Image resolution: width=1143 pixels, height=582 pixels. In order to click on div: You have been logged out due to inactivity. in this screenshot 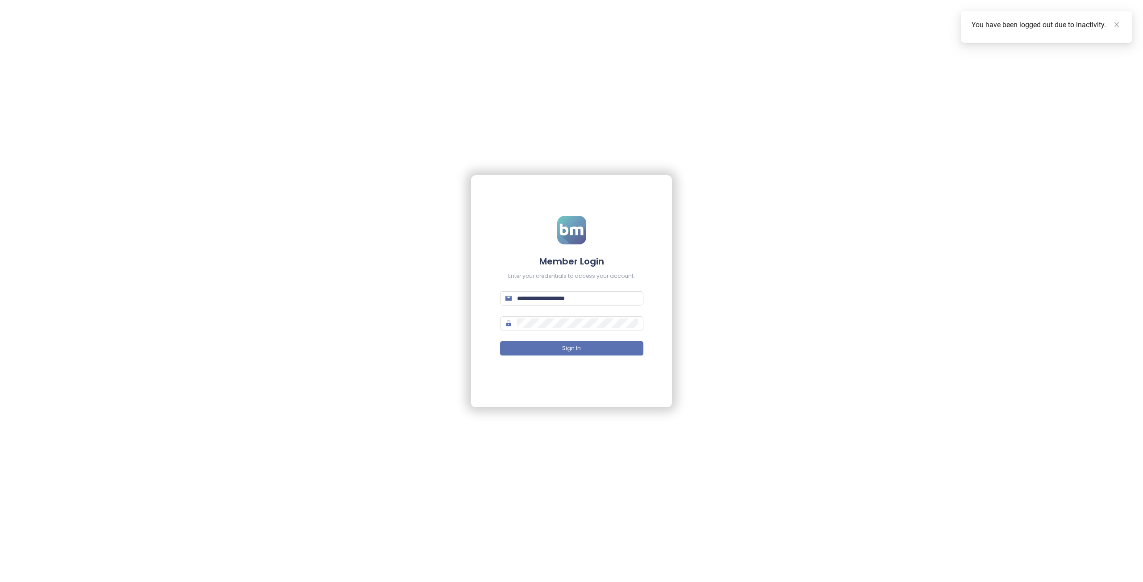, I will do `click(1046, 25)`.